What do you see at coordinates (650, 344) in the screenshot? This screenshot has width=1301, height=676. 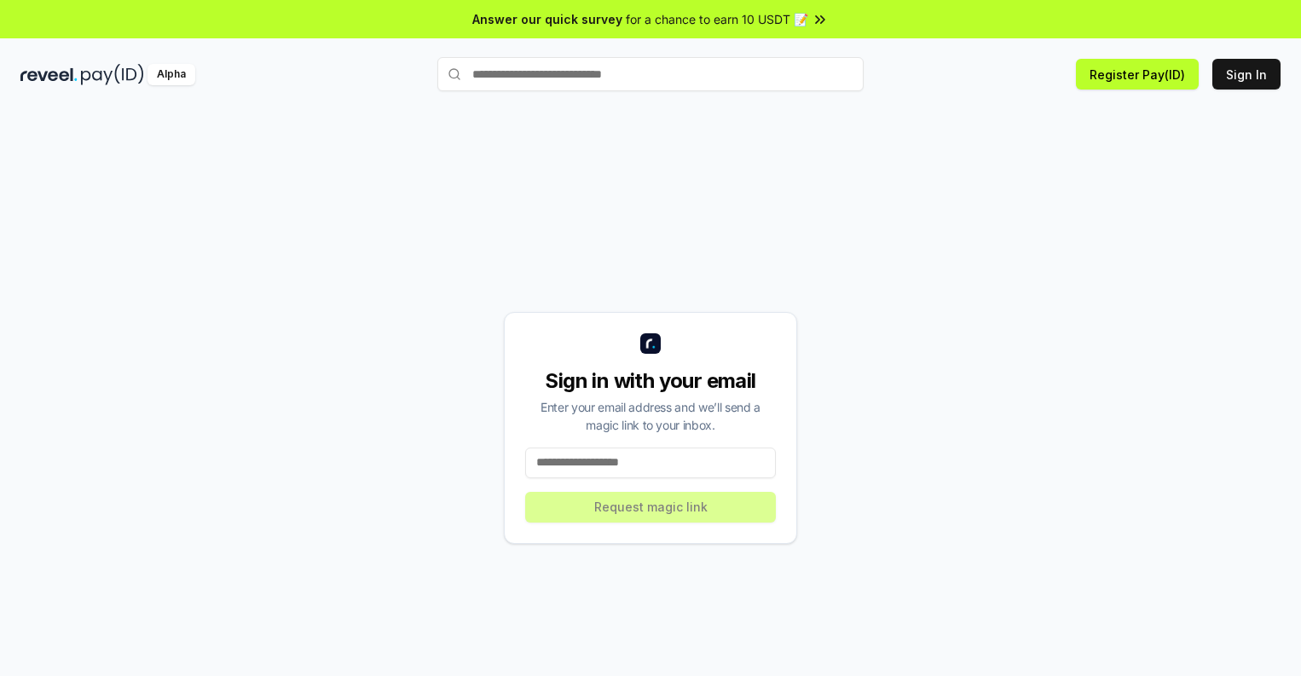 I see `img: logo_small` at bounding box center [650, 344].